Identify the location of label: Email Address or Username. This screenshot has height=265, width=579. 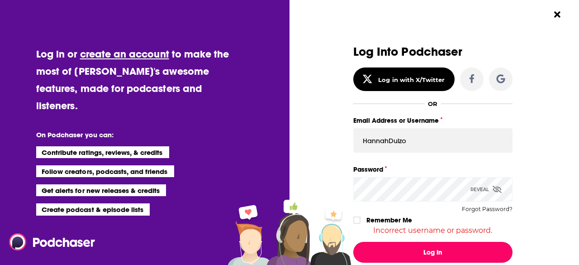
(433, 120).